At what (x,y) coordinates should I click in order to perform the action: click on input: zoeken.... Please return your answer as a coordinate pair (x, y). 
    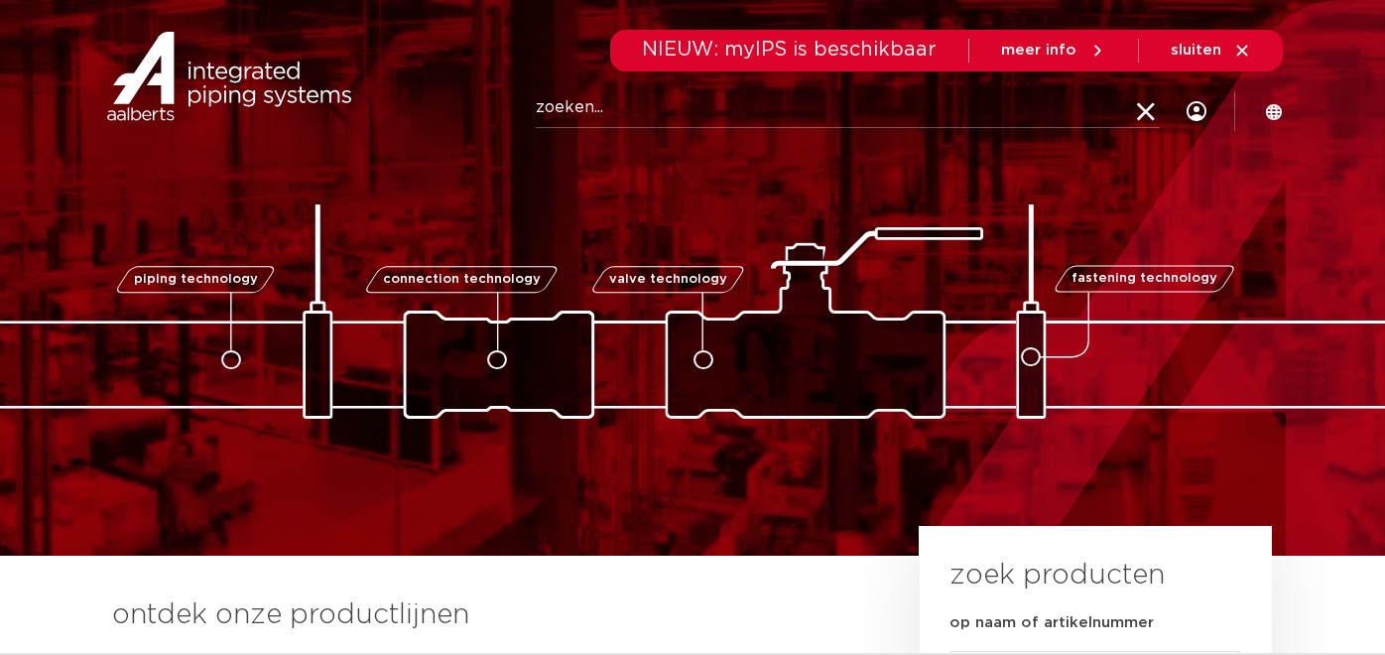
    Looking at the image, I should click on (847, 108).